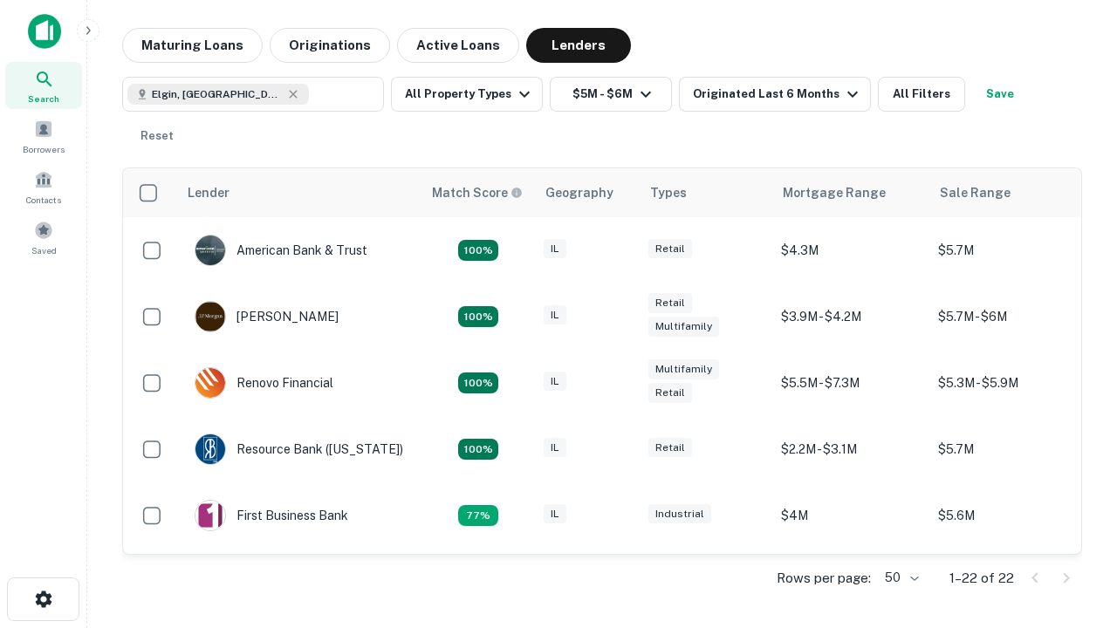 This screenshot has width=1117, height=628. I want to click on button: All Property Types, so click(467, 94).